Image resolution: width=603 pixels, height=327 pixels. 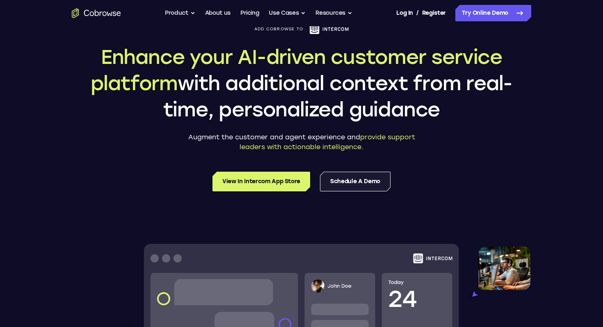 I want to click on a: Try Online Demo, so click(x=493, y=13).